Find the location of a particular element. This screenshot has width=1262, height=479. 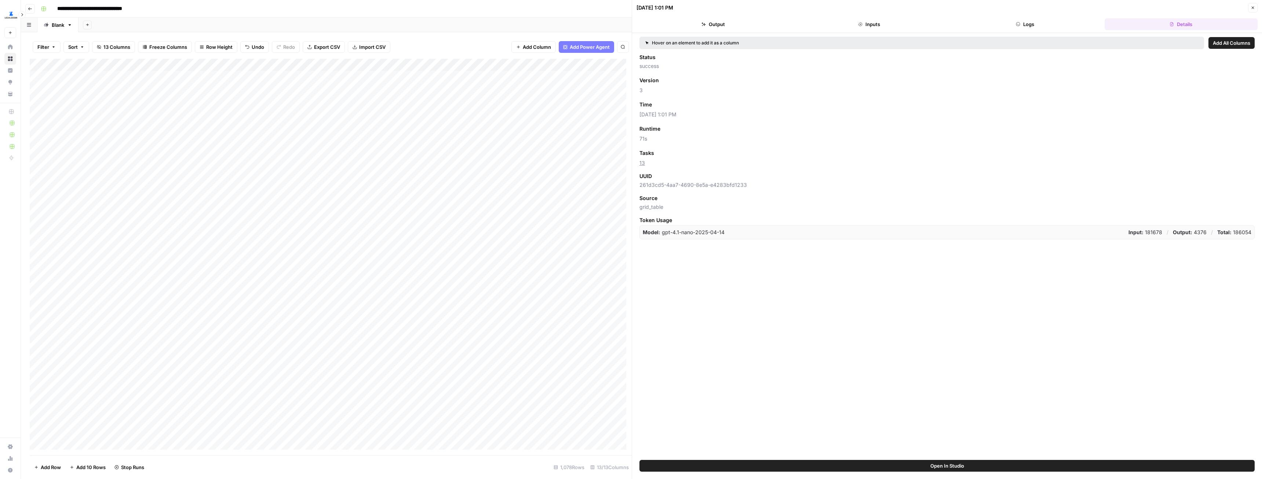

button: Inputs is located at coordinates (869, 24).